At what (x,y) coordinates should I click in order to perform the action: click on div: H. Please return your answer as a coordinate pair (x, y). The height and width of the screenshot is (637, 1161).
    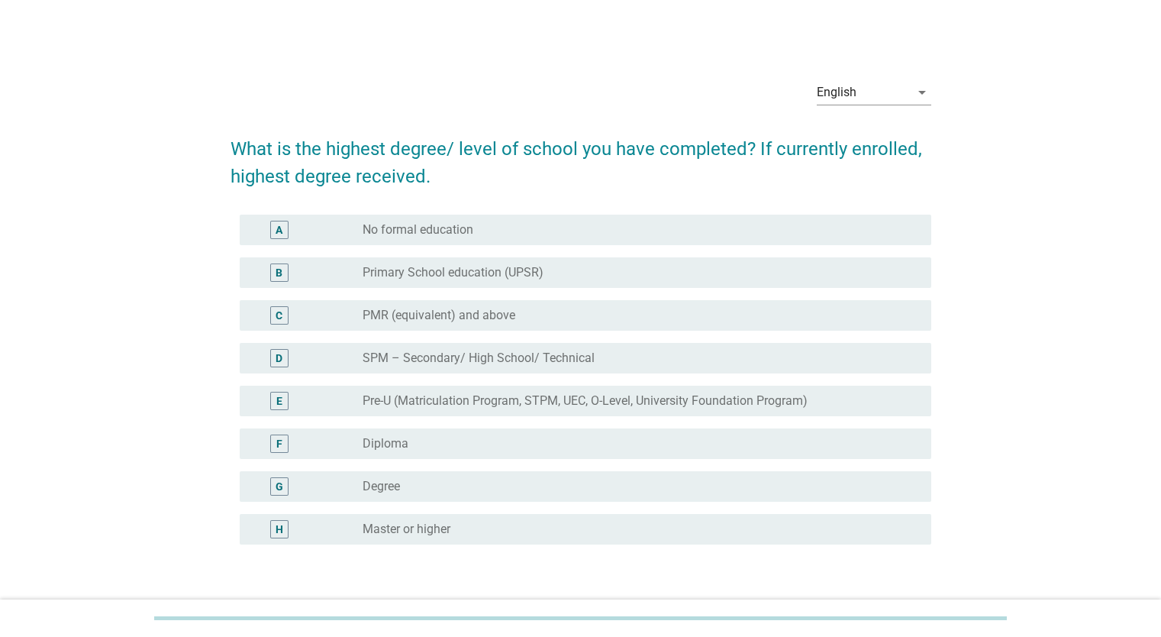
    Looking at the image, I should click on (279, 528).